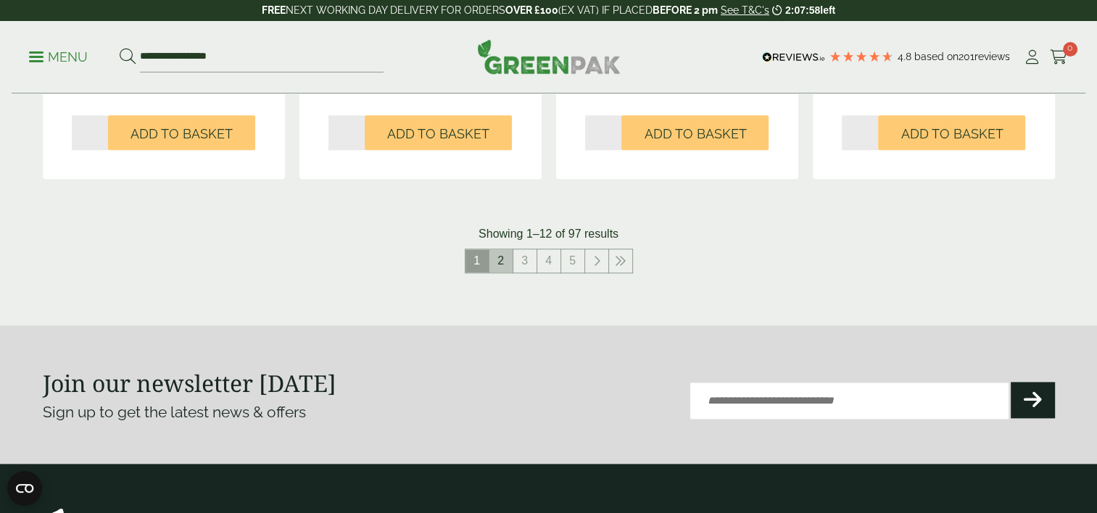 The image size is (1097, 513). I want to click on i: Cart, so click(1059, 57).